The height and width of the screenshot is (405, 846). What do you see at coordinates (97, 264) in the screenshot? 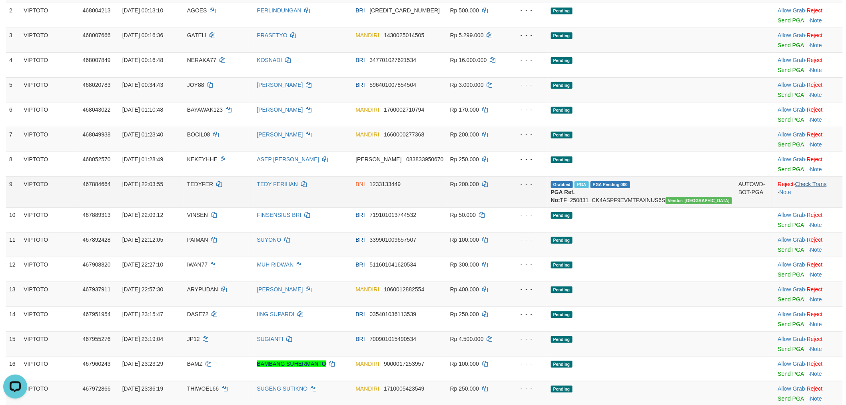
I see `span: 467908820` at bounding box center [97, 264].